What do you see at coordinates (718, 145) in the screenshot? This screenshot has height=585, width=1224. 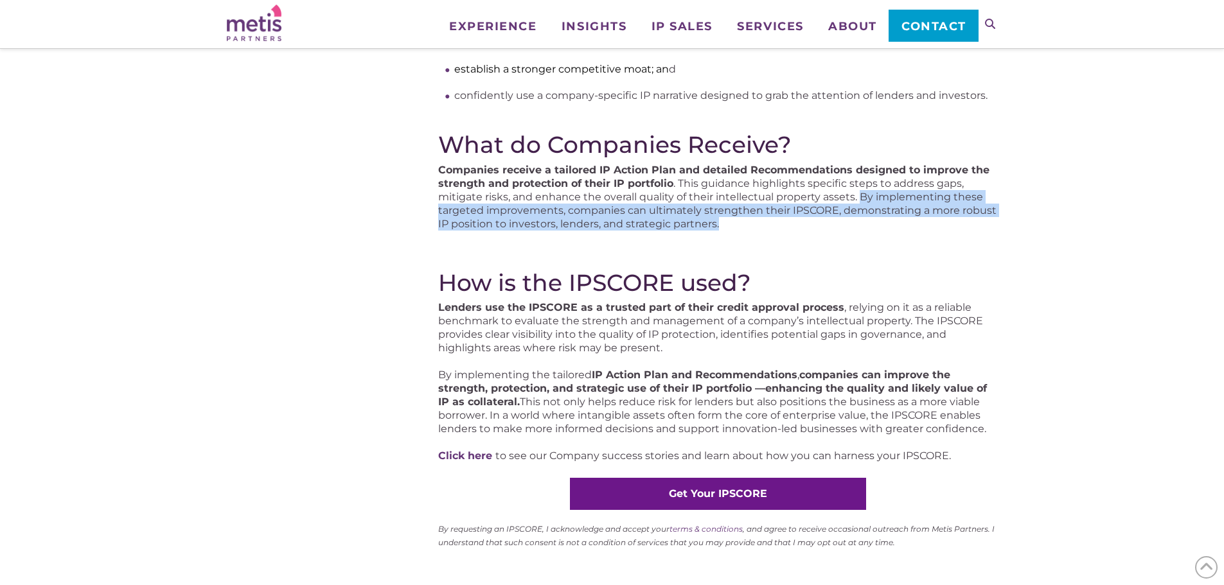 I see `h2: What do Companies Receive?` at bounding box center [718, 145].